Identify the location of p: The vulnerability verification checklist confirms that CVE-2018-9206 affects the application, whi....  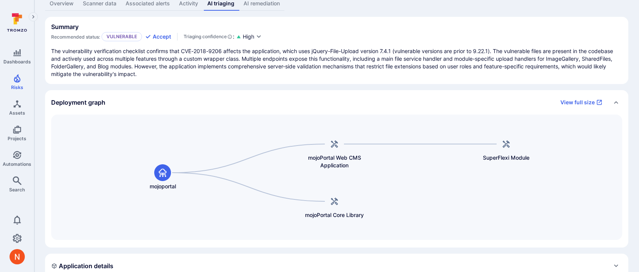
(337, 63).